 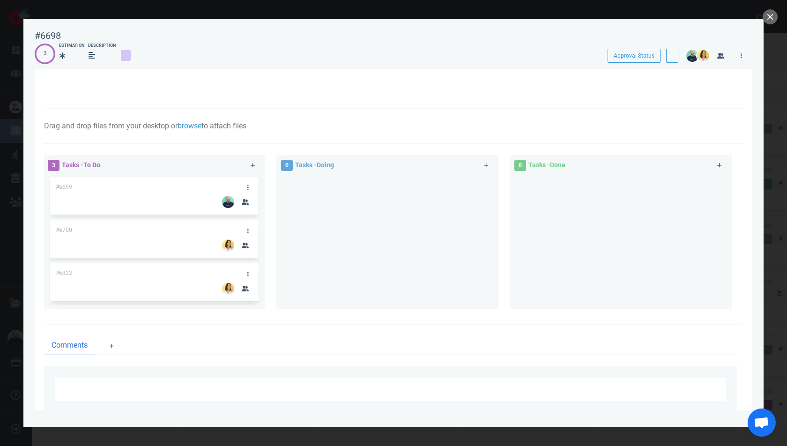 What do you see at coordinates (111, 126) in the screenshot?
I see `span: Drag and drop files from your desktop or` at bounding box center [111, 126].